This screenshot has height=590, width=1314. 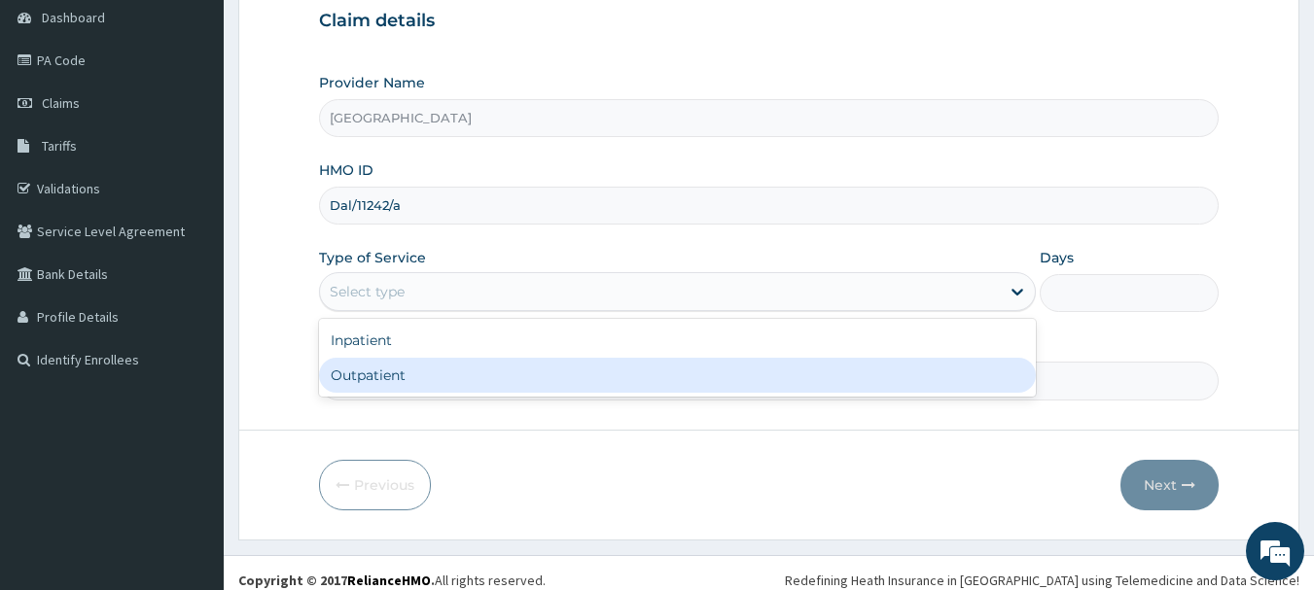 What do you see at coordinates (367, 292) in the screenshot?
I see `div: Select type` at bounding box center [367, 292].